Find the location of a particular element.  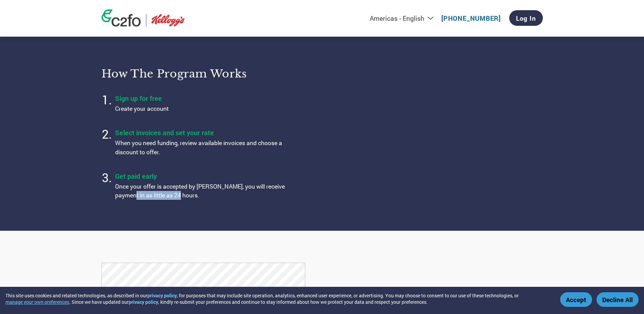

h4: Select invoices and set your rate is located at coordinates (200, 132).